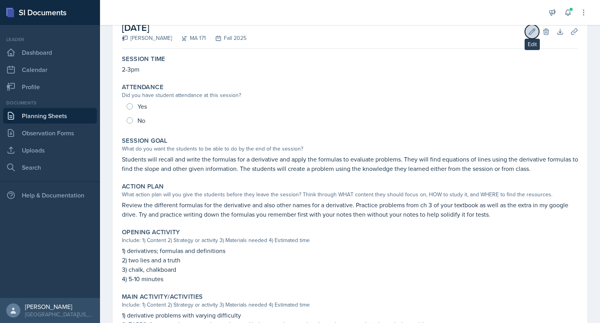 This screenshot has width=600, height=323. What do you see at coordinates (350, 315) in the screenshot?
I see `p: 1) derivative problems with varying difficulty` at bounding box center [350, 315].